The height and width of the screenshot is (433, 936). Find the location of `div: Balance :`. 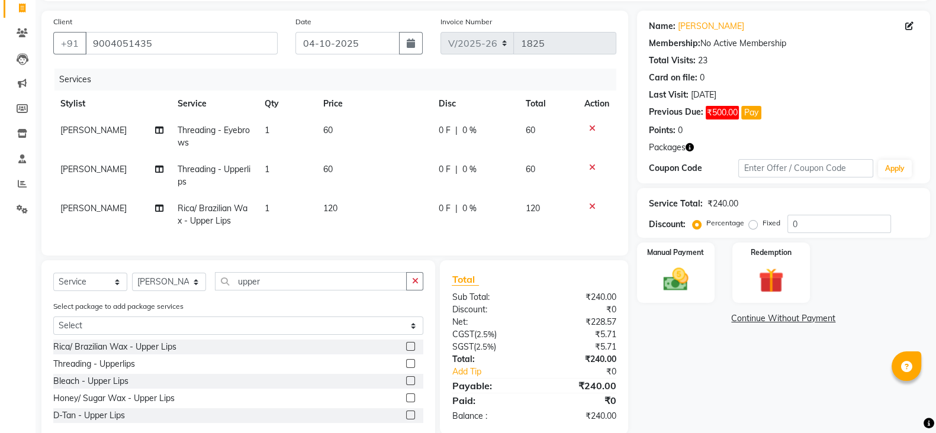

div: Balance : is located at coordinates (488, 416).